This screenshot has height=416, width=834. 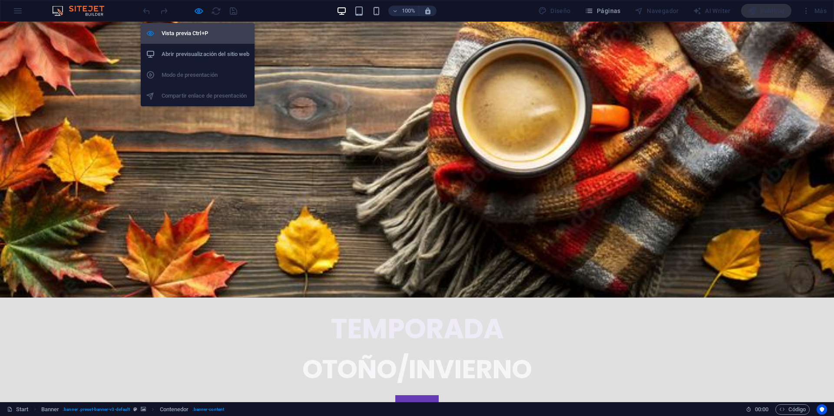 I want to click on nav: breadcrumb, so click(x=132, y=410).